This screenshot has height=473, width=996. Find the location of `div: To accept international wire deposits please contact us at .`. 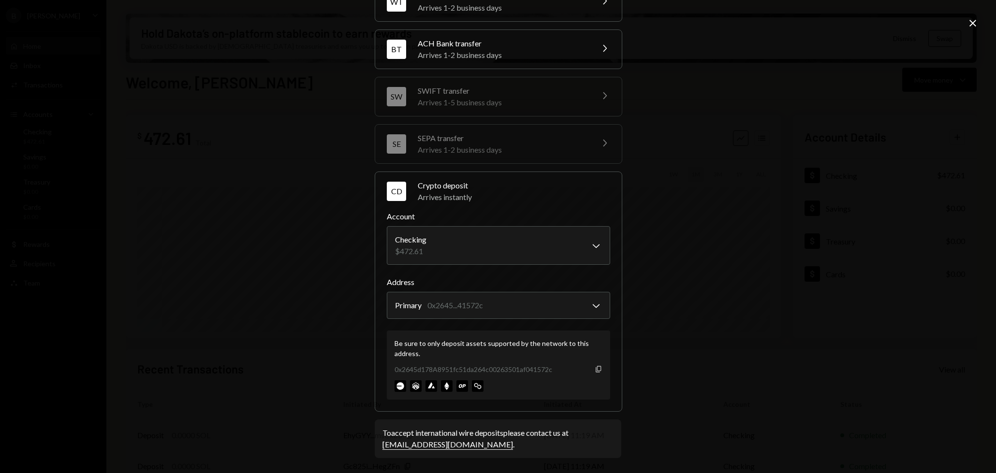

div: To accept international wire deposits please contact us at . is located at coordinates (498, 439).